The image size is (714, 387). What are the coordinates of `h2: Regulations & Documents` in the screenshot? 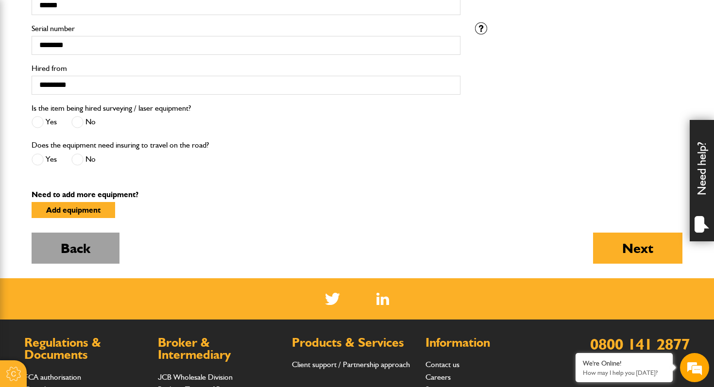 It's located at (86, 349).